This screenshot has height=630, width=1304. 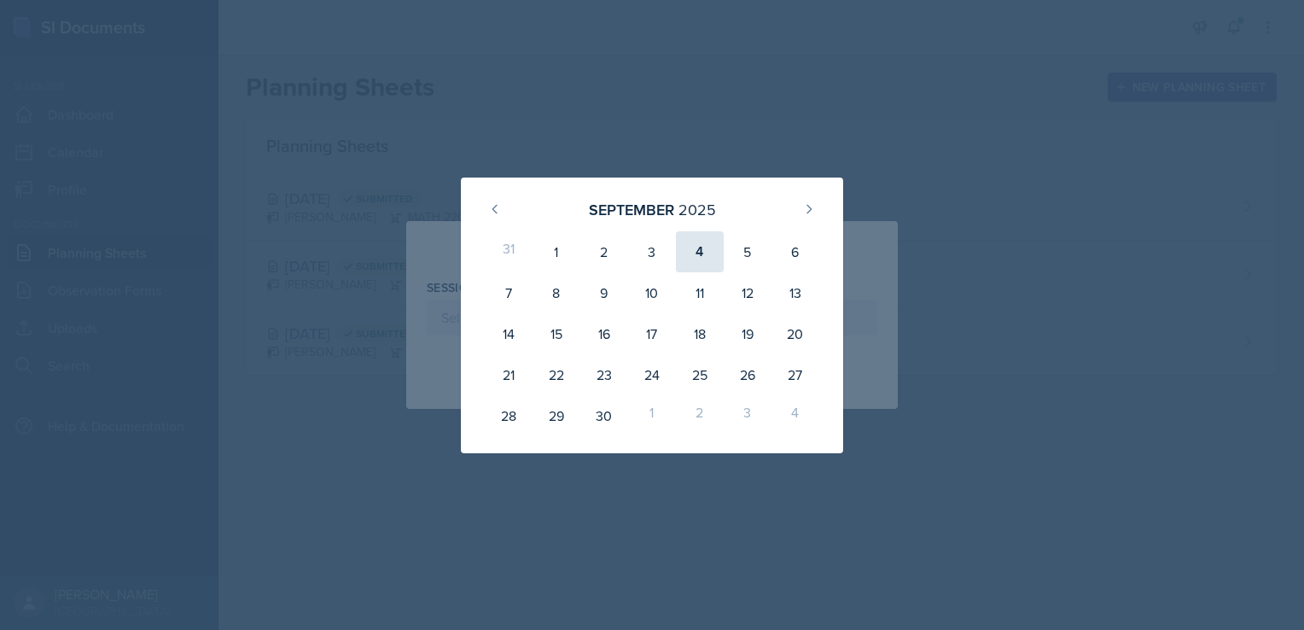 What do you see at coordinates (795, 375) in the screenshot?
I see `div: 27` at bounding box center [795, 375].